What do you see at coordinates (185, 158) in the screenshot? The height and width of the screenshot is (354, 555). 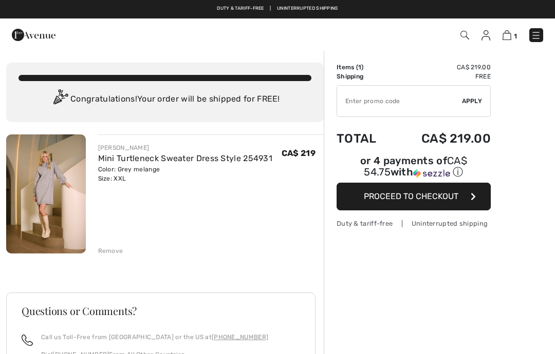 I see `a: Mini Turtleneck Sweater Dress Style 254931` at bounding box center [185, 158].